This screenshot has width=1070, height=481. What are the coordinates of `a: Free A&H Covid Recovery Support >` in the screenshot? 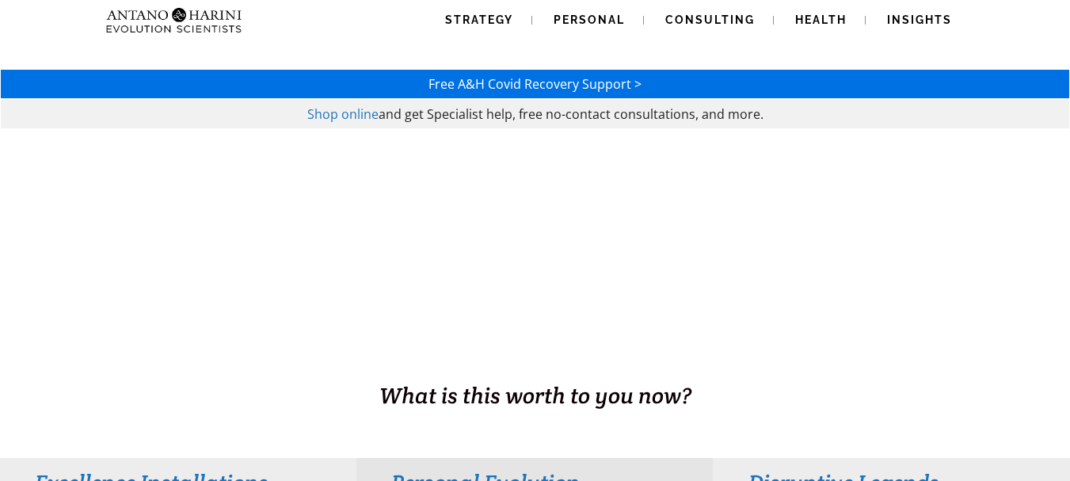 It's located at (535, 84).